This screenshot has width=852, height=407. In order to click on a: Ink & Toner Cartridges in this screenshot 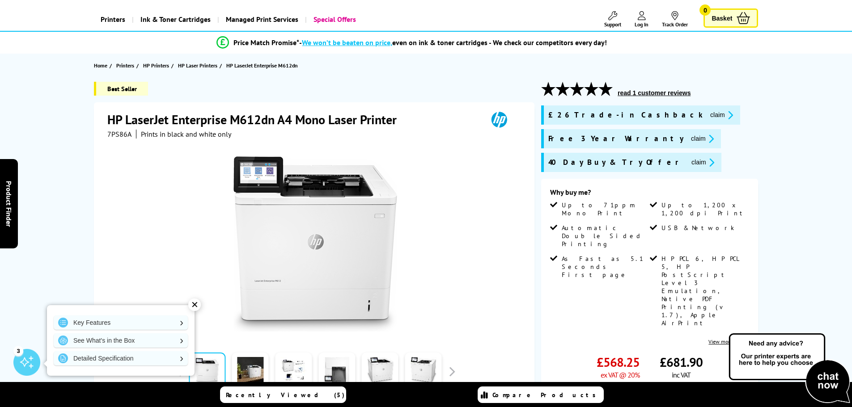, I will do `click(174, 19)`.